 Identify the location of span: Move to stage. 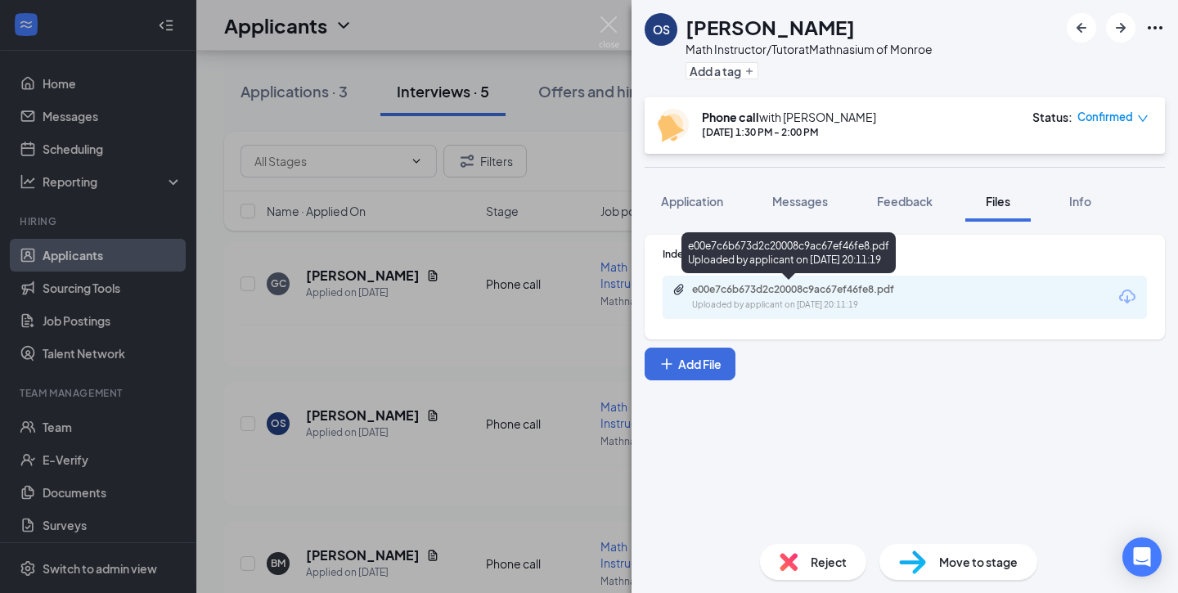
(978, 562).